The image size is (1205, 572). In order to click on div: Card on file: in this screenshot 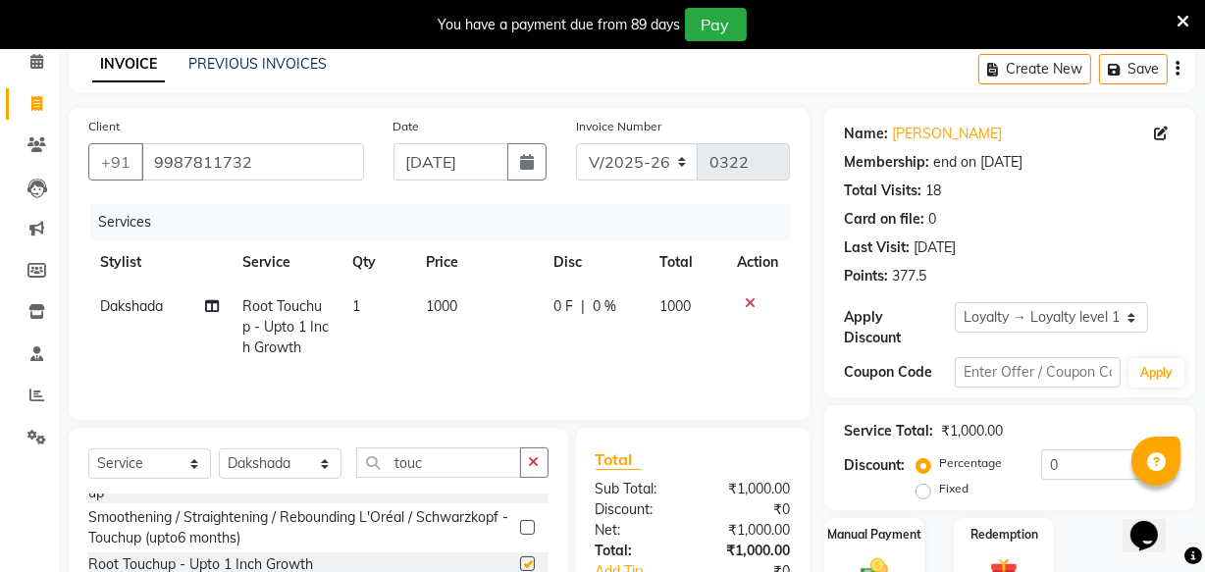, I will do `click(884, 219)`.